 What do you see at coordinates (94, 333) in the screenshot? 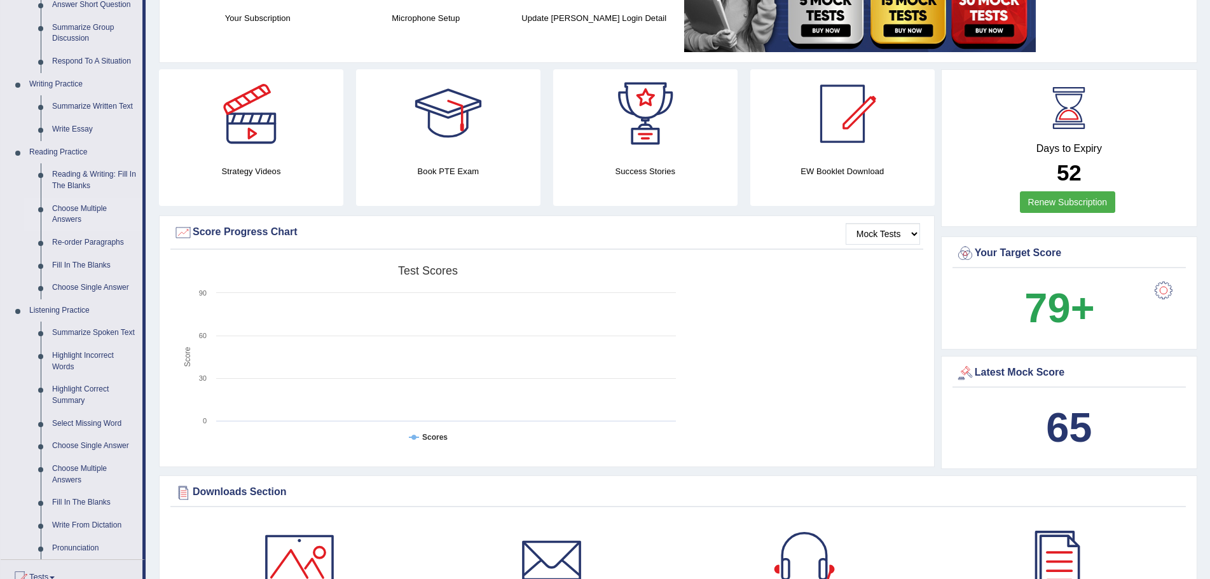
I see `a: Summarize Spoken Text` at bounding box center [94, 333].